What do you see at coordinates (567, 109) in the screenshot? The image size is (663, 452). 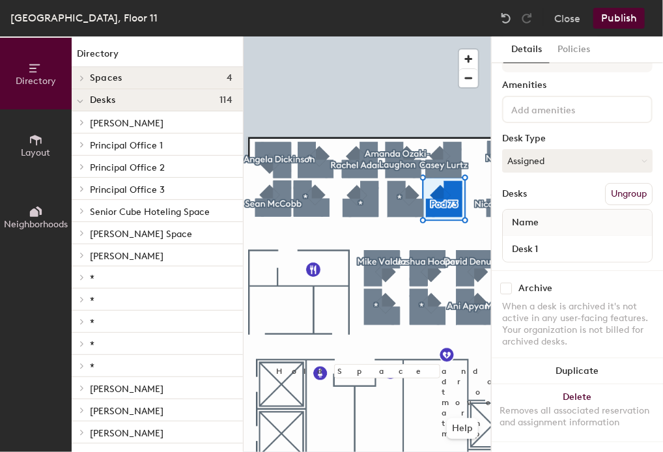 I see `input: Add amenities` at bounding box center [567, 109].